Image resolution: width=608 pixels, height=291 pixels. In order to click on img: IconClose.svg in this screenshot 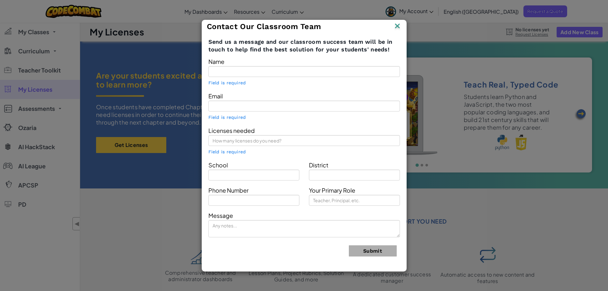, I will do `click(397, 26)`.